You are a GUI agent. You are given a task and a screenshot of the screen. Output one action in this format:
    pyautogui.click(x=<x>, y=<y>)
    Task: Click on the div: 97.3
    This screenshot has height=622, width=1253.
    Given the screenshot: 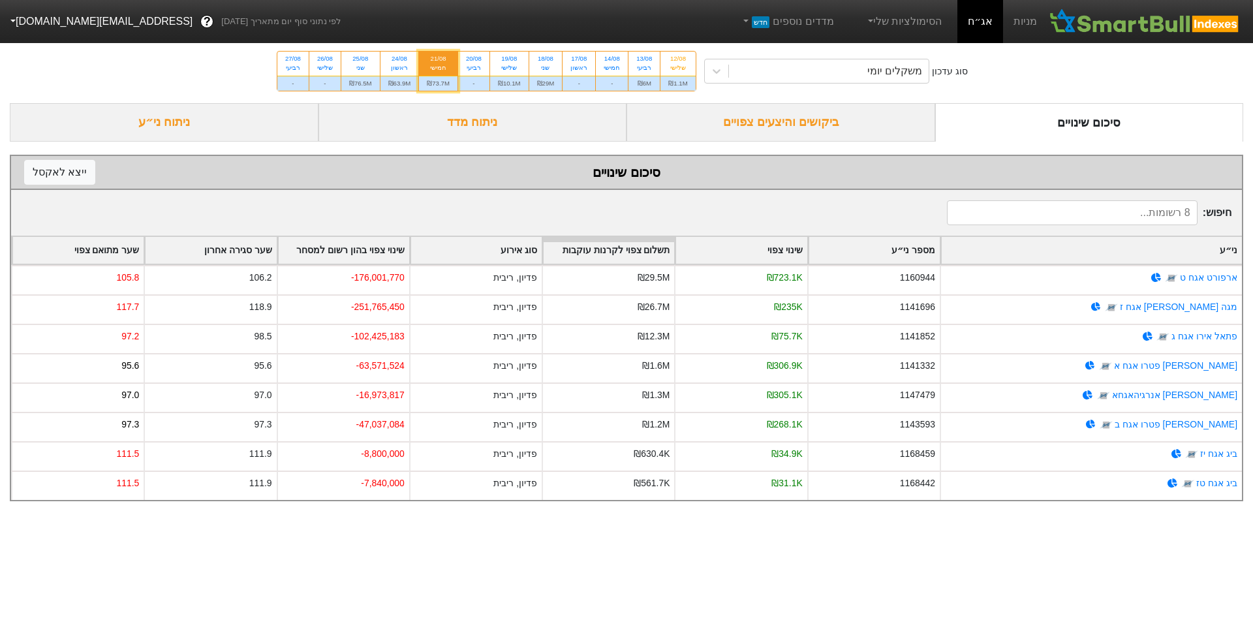 What is the action you would take?
    pyautogui.click(x=262, y=424)
    